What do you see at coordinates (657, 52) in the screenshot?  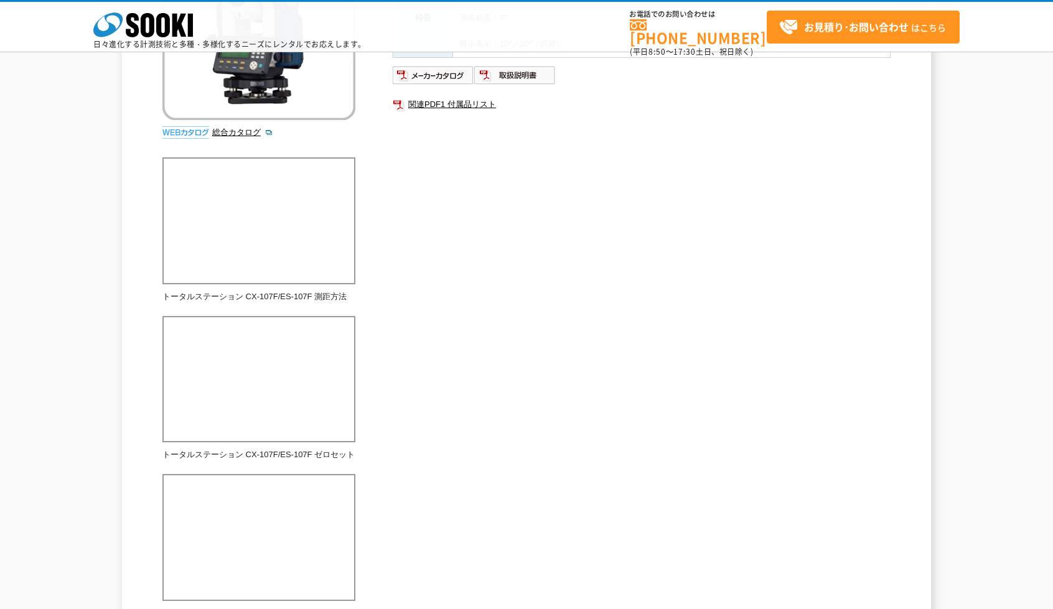 I see `span: 8:50` at bounding box center [657, 52].